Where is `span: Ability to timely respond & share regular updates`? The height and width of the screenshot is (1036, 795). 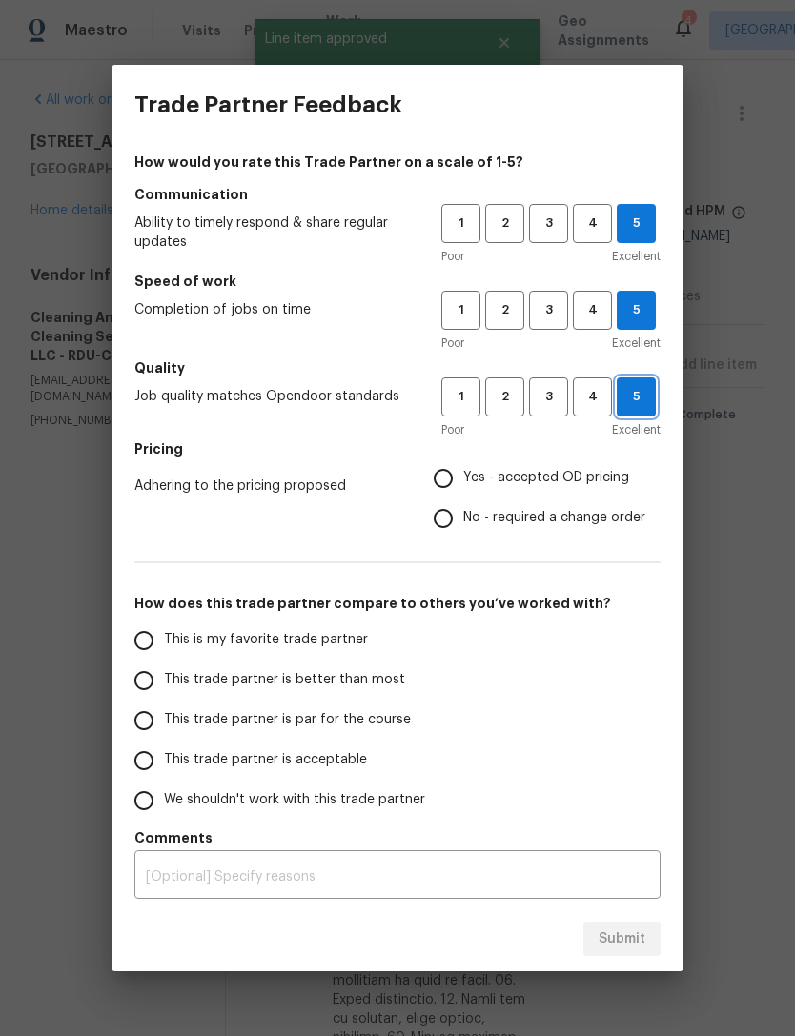
span: Ability to timely respond & share regular updates is located at coordinates (272, 232).